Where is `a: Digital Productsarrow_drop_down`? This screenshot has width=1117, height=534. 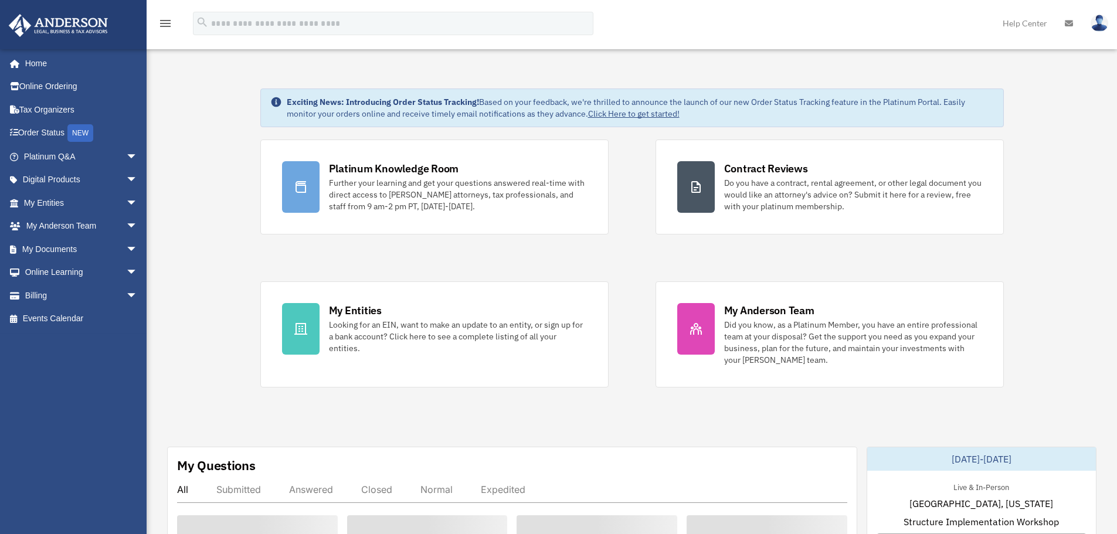
a: Digital Productsarrow_drop_down is located at coordinates (82, 180).